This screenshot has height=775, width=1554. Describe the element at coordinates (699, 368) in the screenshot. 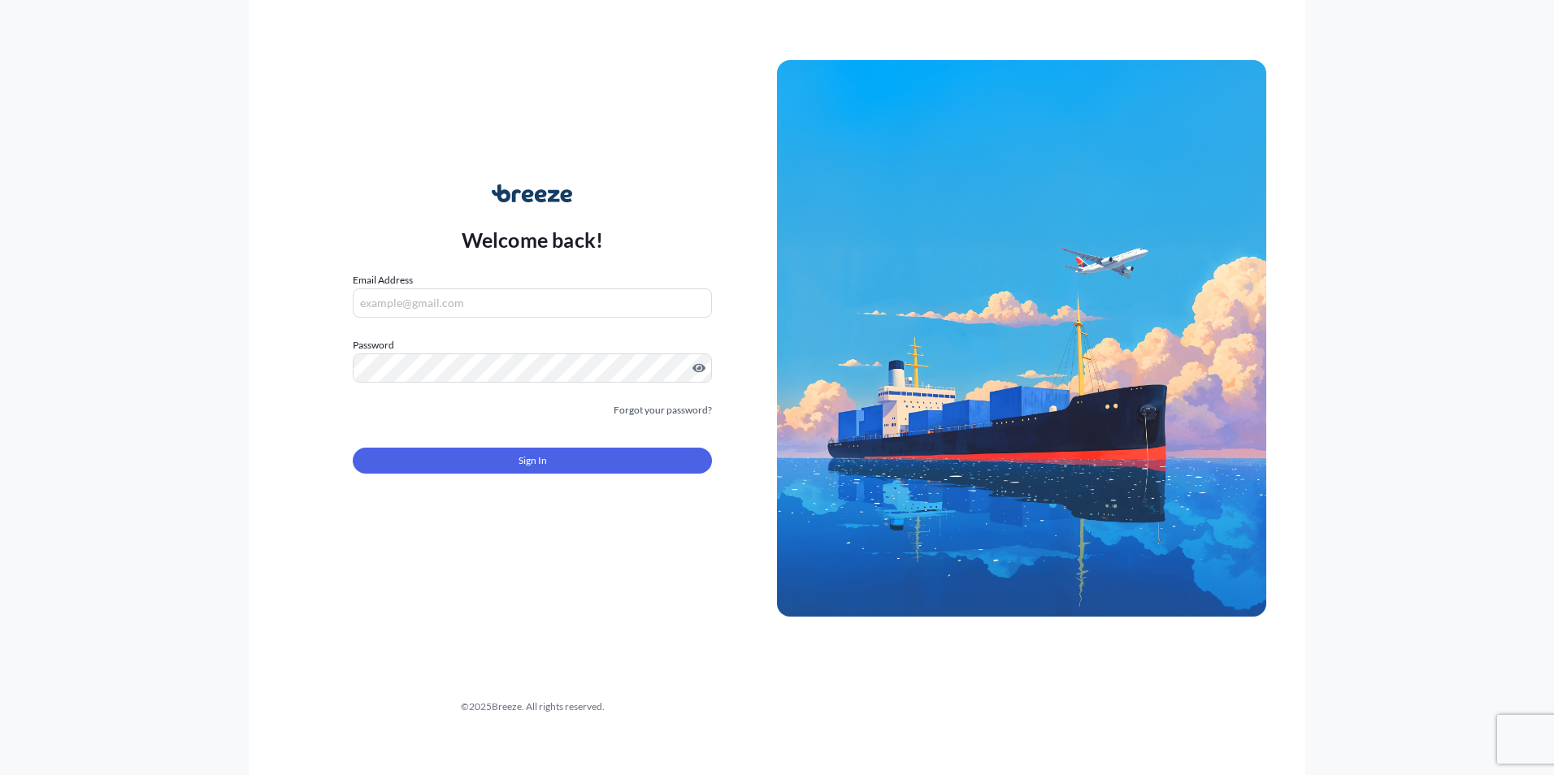

I see `button: Show password` at that location.